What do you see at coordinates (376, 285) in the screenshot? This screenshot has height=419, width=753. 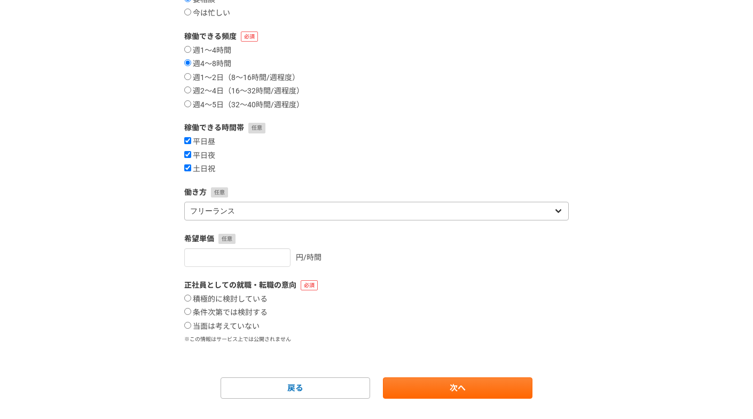 I see `label: 正社員としての就職・転職の意向` at bounding box center [376, 285].